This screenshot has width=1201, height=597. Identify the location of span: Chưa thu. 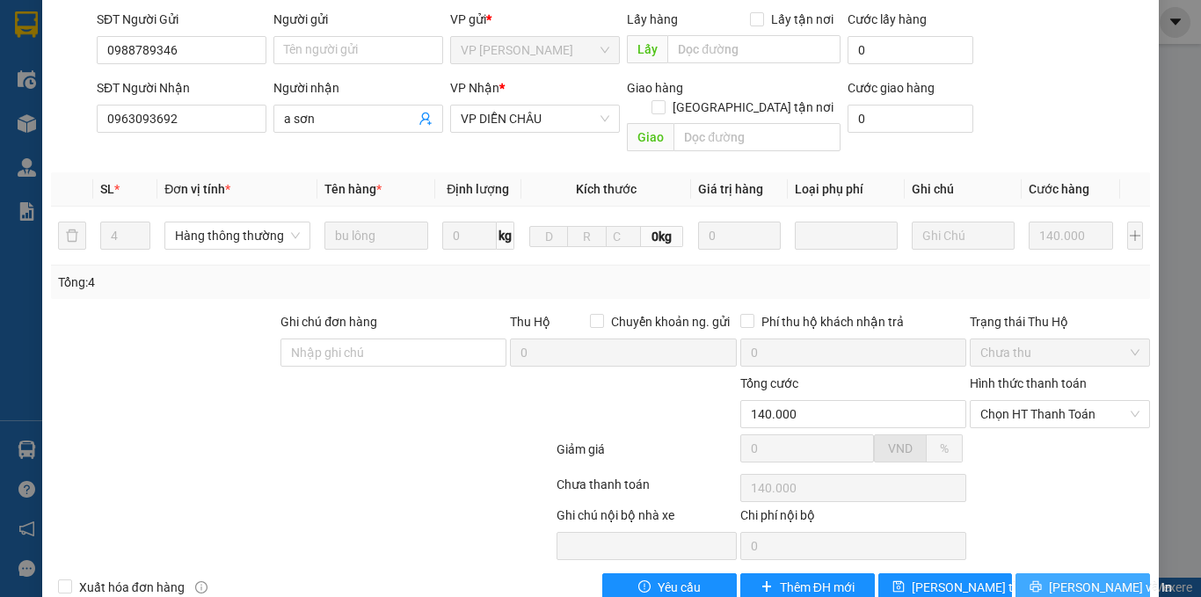
(1060, 353).